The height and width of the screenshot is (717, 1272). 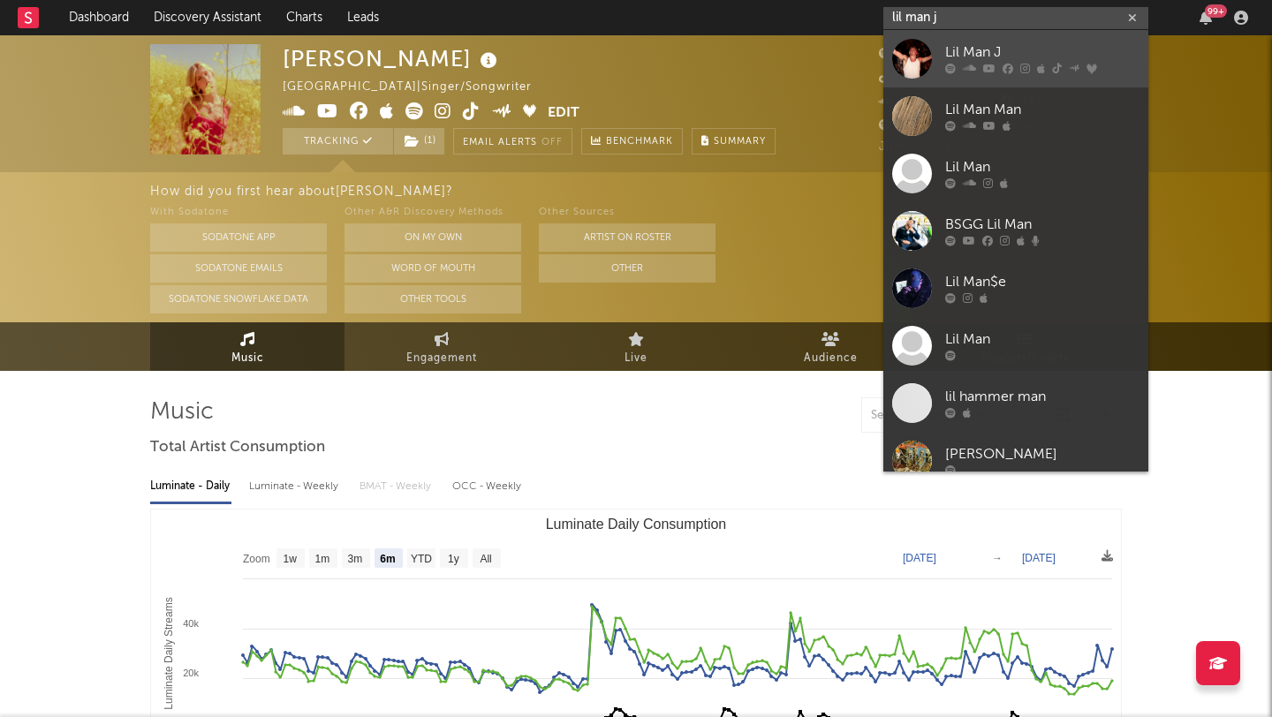 I want to click on div: Lil Man$e, so click(x=1042, y=283).